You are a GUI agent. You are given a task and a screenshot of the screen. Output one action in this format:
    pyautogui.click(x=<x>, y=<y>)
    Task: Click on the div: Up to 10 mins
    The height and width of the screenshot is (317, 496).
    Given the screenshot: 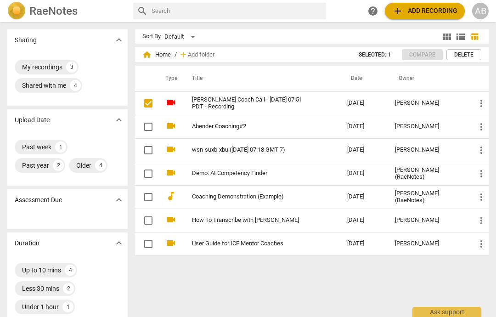 What is the action you would take?
    pyautogui.click(x=41, y=270)
    